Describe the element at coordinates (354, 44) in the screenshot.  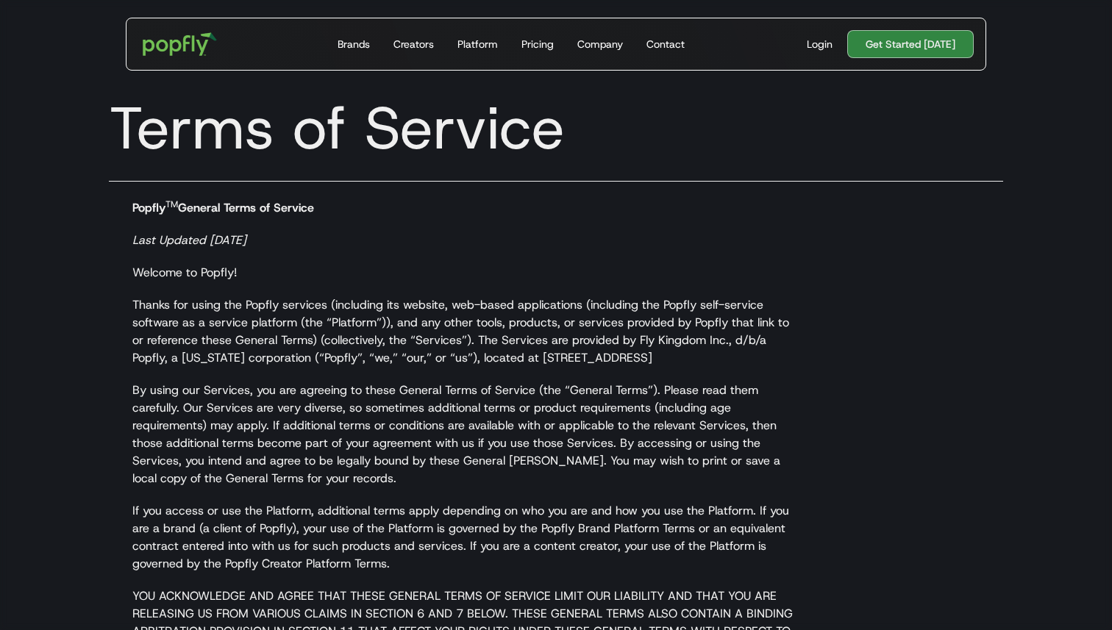
I see `a: Brands` at that location.